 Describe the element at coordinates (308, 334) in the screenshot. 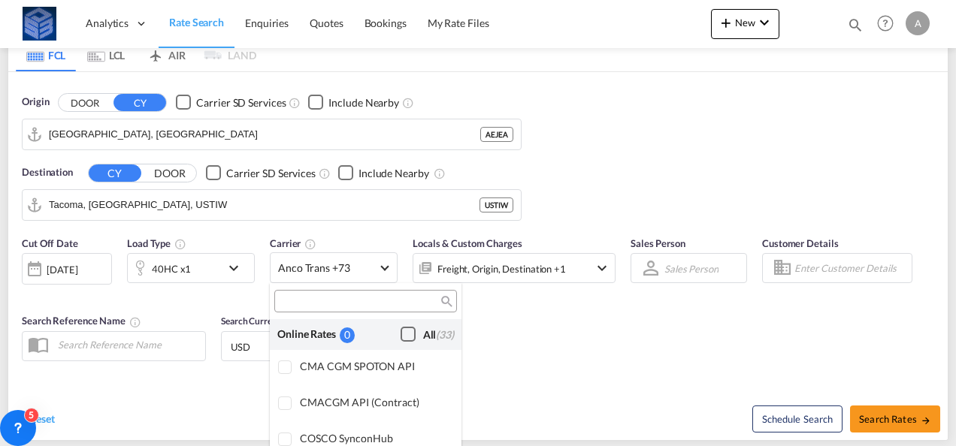

I see `div: Online Rates` at that location.